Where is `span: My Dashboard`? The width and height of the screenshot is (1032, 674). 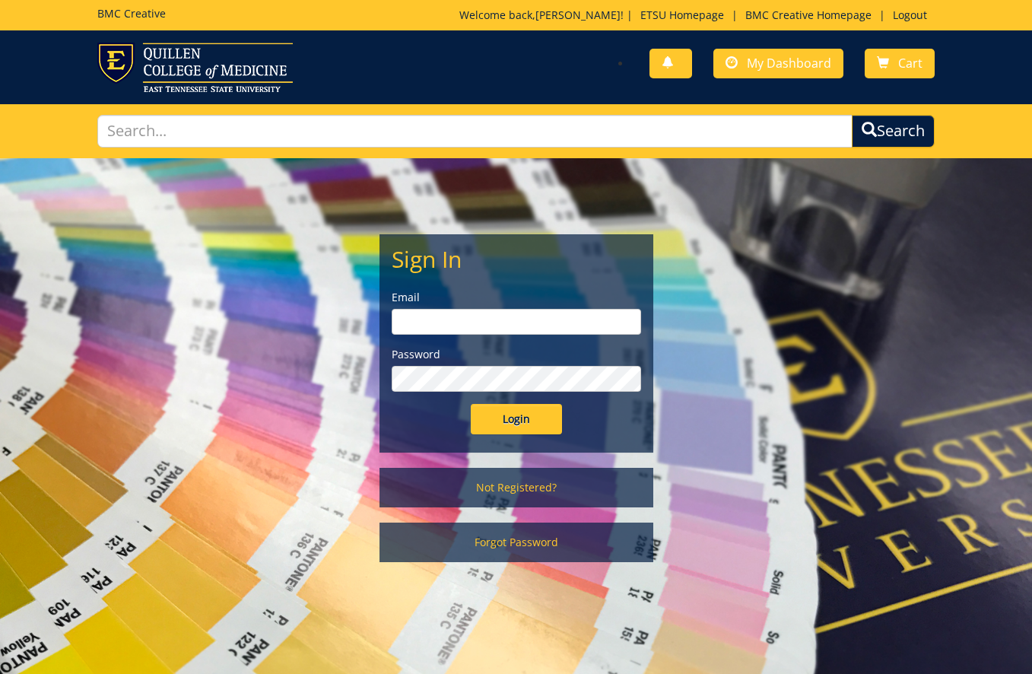
span: My Dashboard is located at coordinates (788, 63).